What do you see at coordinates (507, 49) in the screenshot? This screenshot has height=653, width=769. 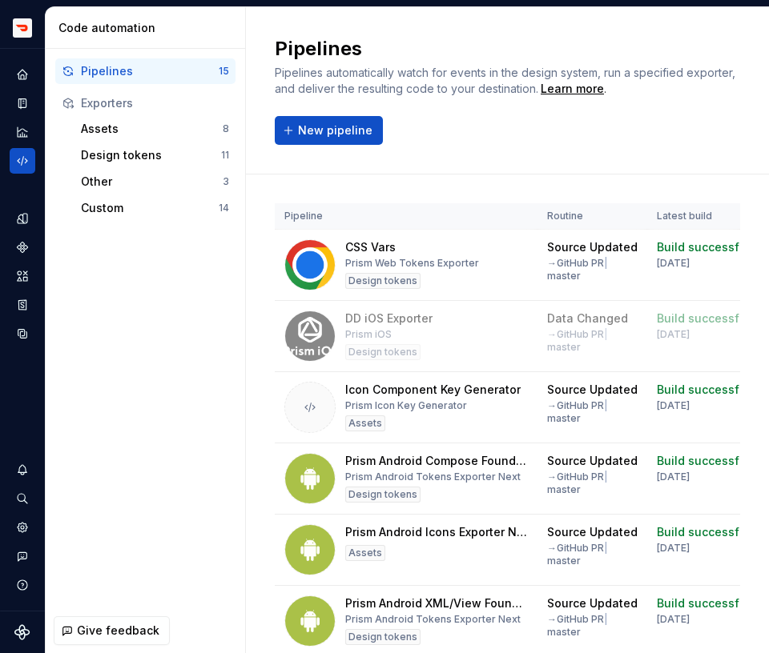 I see `h2: Pipelines` at bounding box center [507, 49].